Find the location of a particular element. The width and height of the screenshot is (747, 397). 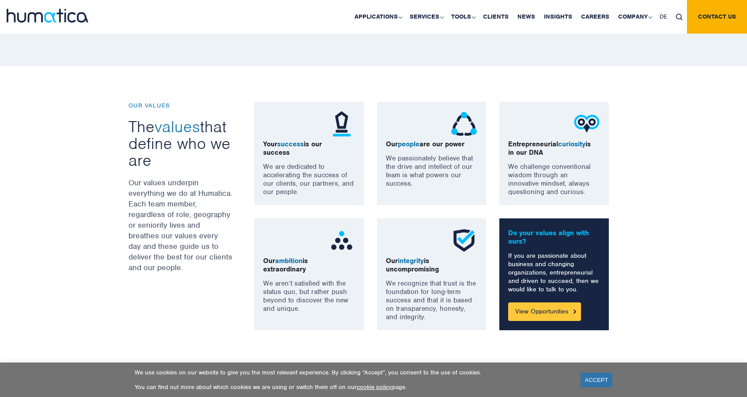

p: We recognize that trust is the foundation for long-term success and that it is based on transpare... is located at coordinates (432, 300).